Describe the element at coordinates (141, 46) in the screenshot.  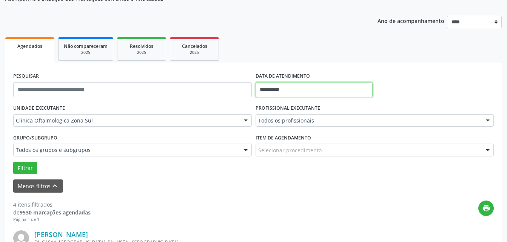
I see `span: Resolvidos` at that location.